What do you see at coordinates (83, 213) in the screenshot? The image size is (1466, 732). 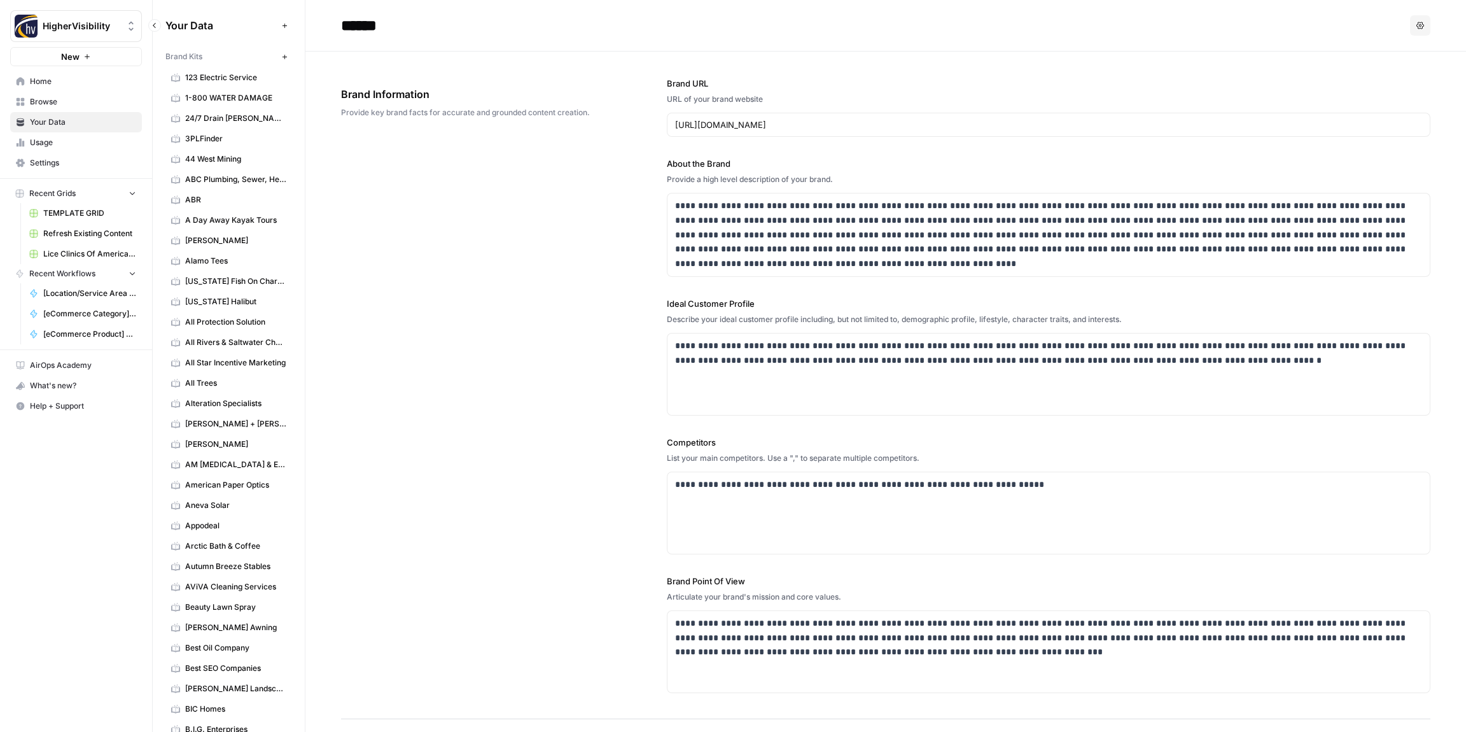 I see `a: TEMPLATE GRID` at bounding box center [83, 213].